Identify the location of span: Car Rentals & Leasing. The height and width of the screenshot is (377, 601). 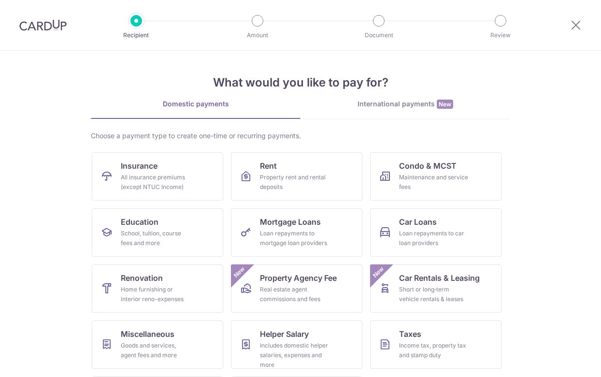
(439, 278).